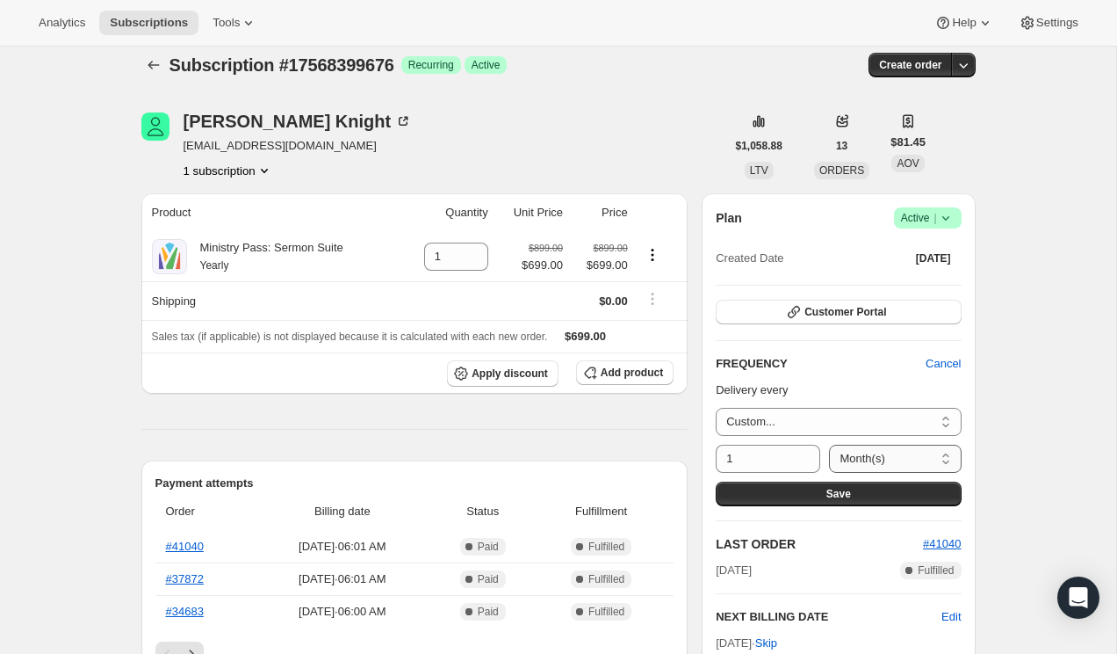 This screenshot has width=1117, height=654. Describe the element at coordinates (601, 213) in the screenshot. I see `th: Price` at that location.